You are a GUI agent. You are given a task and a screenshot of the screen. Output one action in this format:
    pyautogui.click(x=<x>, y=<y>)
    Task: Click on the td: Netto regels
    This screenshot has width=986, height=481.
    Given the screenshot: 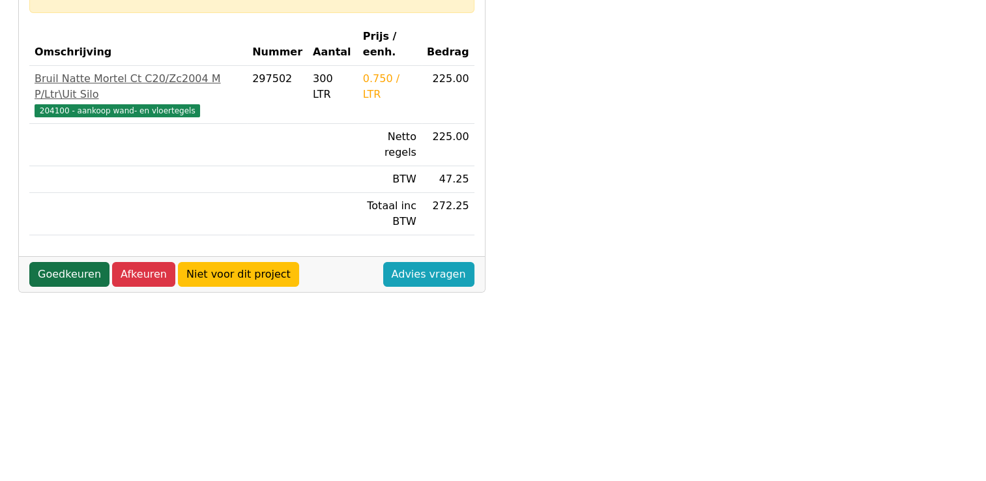 What is the action you would take?
    pyautogui.click(x=390, y=145)
    